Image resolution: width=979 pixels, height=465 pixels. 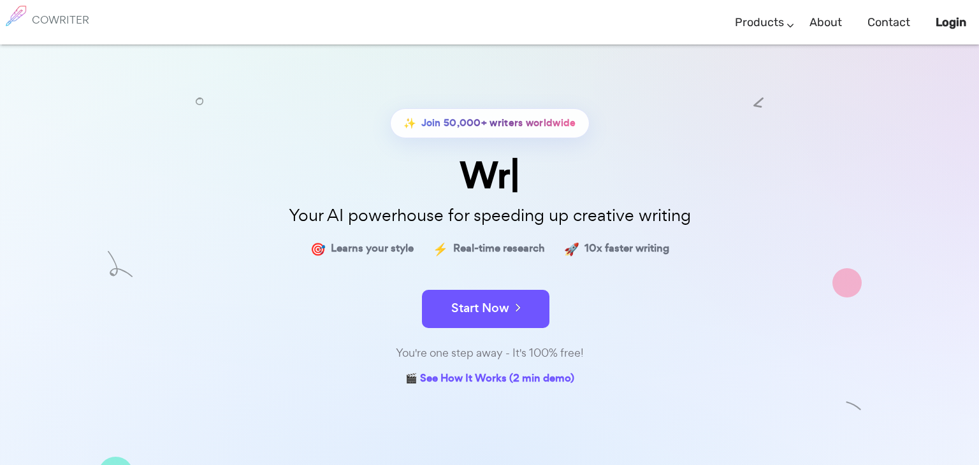 I want to click on span: Learns your style, so click(x=372, y=249).